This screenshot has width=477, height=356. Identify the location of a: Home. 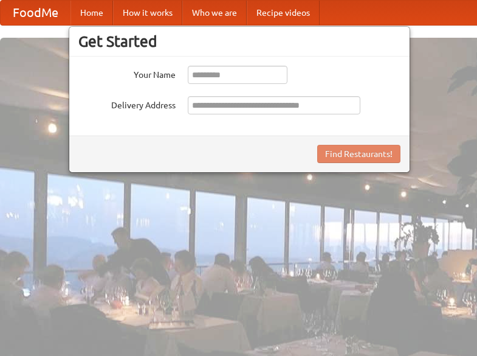
(92, 13).